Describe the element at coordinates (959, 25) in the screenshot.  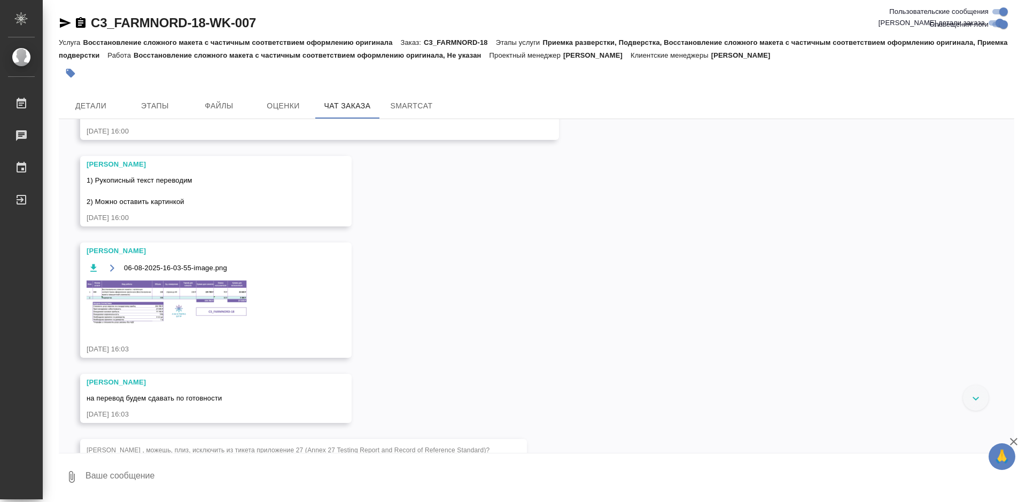
I see `span: Оповещения-логи` at that location.